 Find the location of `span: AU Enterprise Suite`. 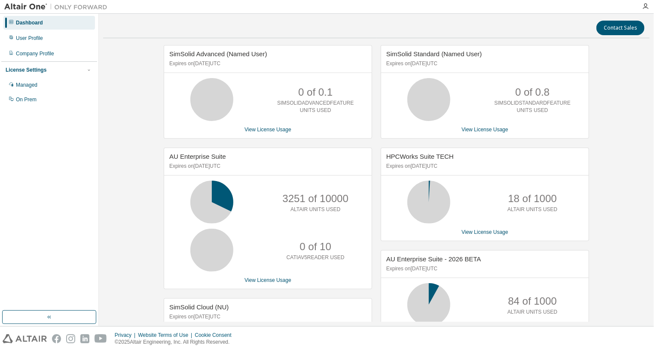

span: AU Enterprise Suite is located at coordinates (198, 156).